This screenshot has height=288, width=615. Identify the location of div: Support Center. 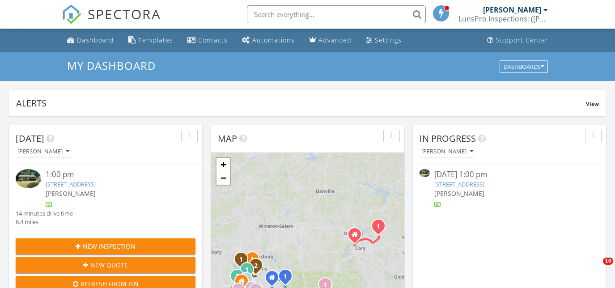
(522, 40).